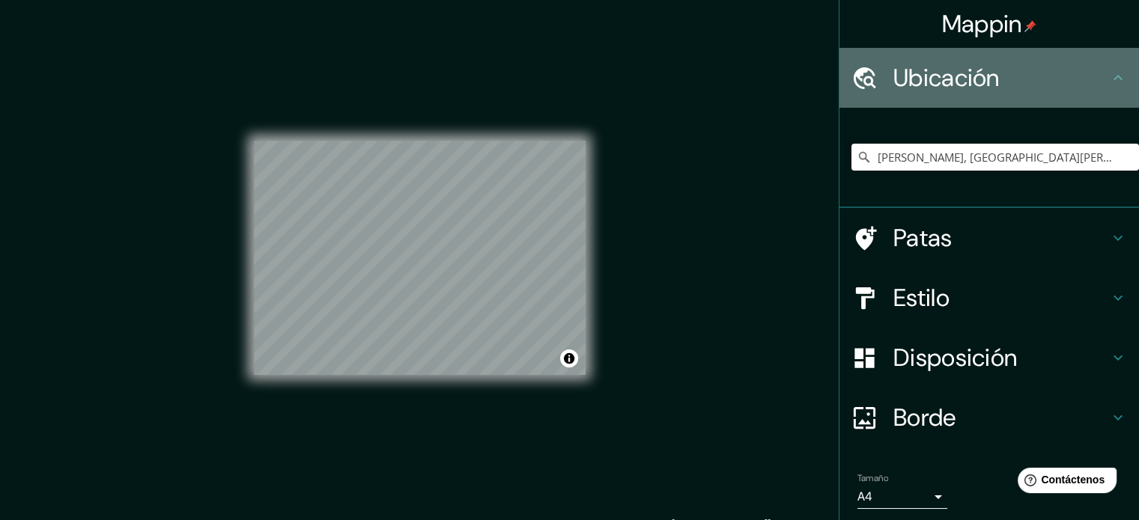 The image size is (1139, 520). I want to click on font: Ubicación, so click(946, 78).